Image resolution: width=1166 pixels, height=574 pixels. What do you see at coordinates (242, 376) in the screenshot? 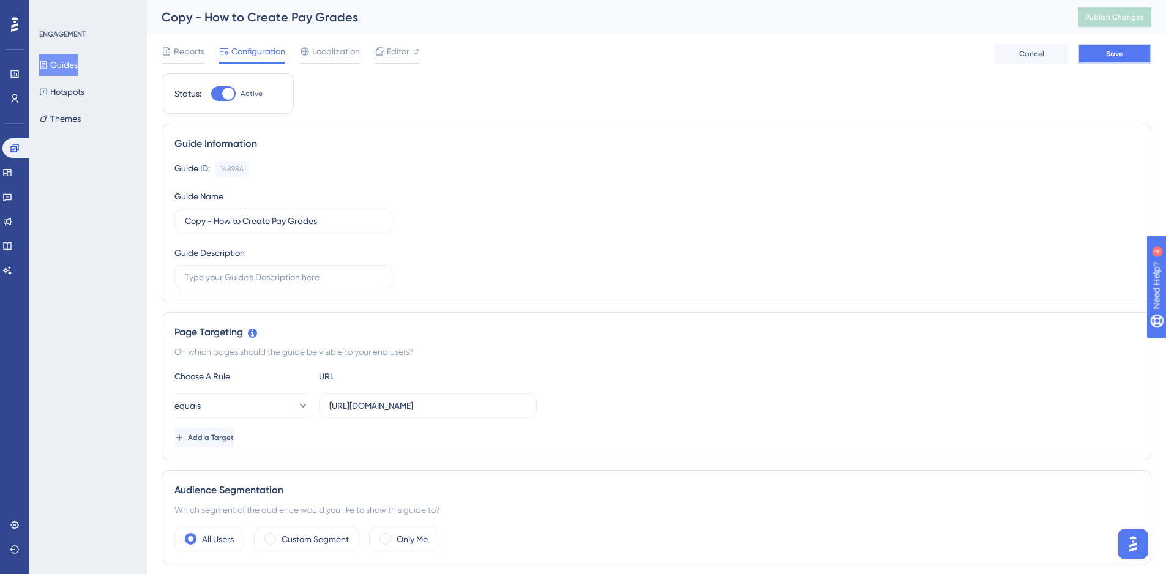
I see `div: Choose A Rule` at bounding box center [242, 376].